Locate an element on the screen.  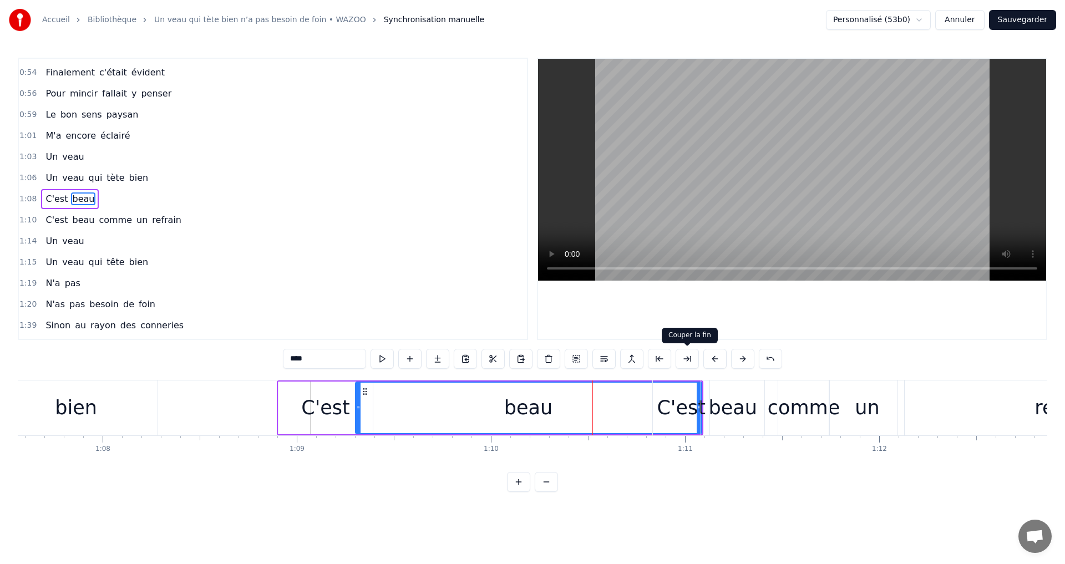
div: 1:08 is located at coordinates (103, 449).